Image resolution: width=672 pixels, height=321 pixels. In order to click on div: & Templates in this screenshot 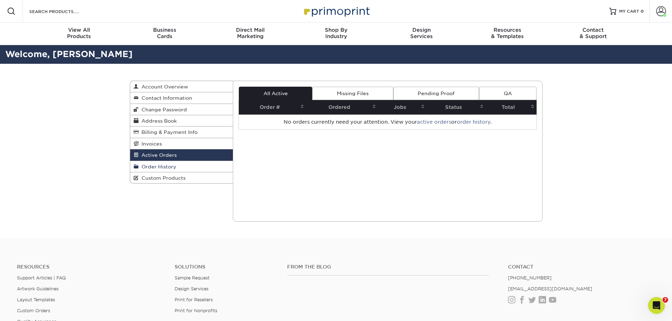, I will do `click(507, 33)`.